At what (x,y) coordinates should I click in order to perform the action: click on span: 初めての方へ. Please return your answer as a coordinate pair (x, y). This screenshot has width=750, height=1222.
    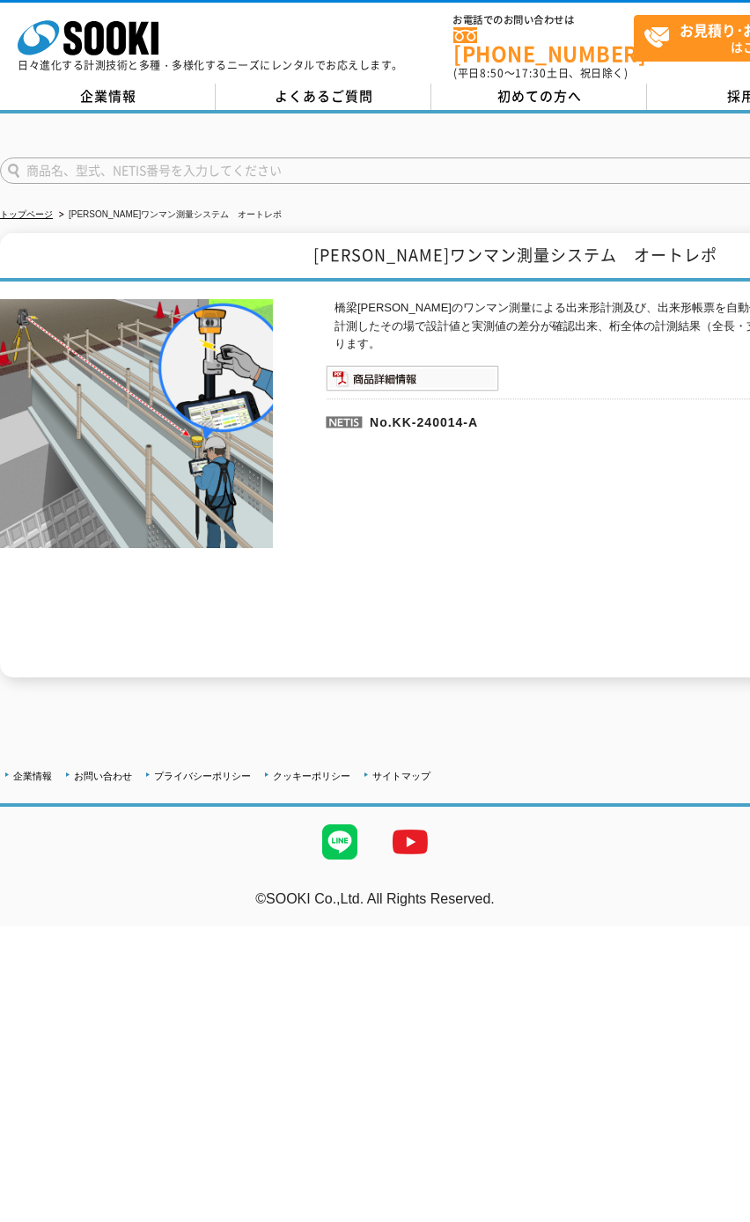
    Looking at the image, I should click on (539, 96).